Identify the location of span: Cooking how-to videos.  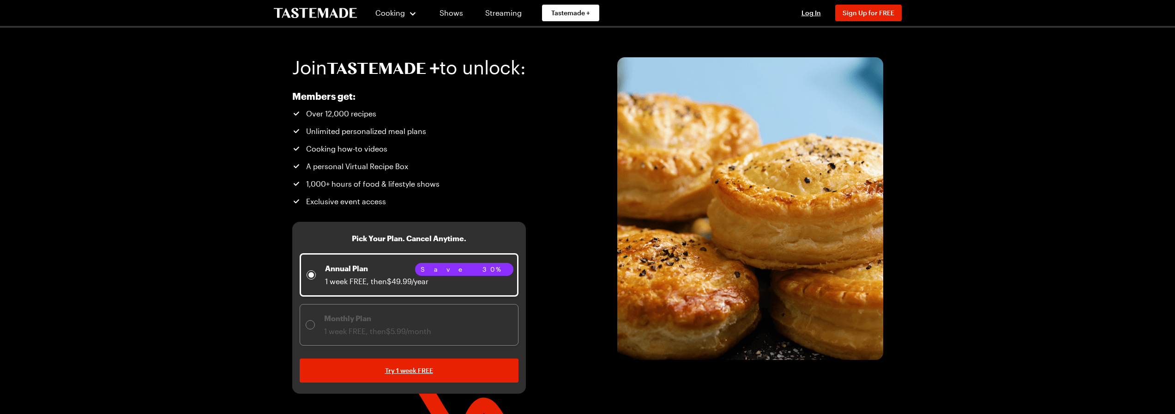
(347, 149).